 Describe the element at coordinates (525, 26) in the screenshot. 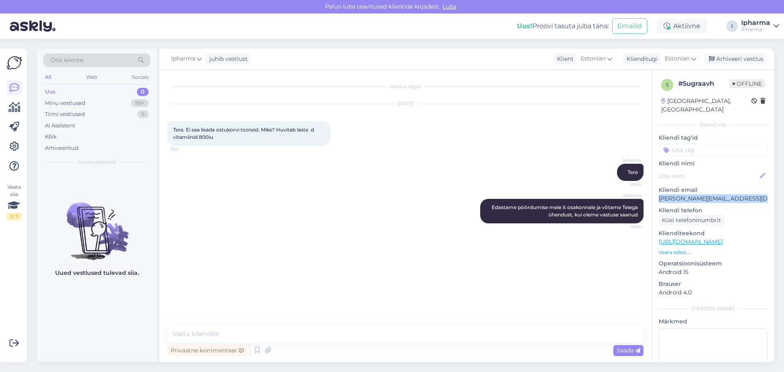

I see `b: Uus!` at that location.